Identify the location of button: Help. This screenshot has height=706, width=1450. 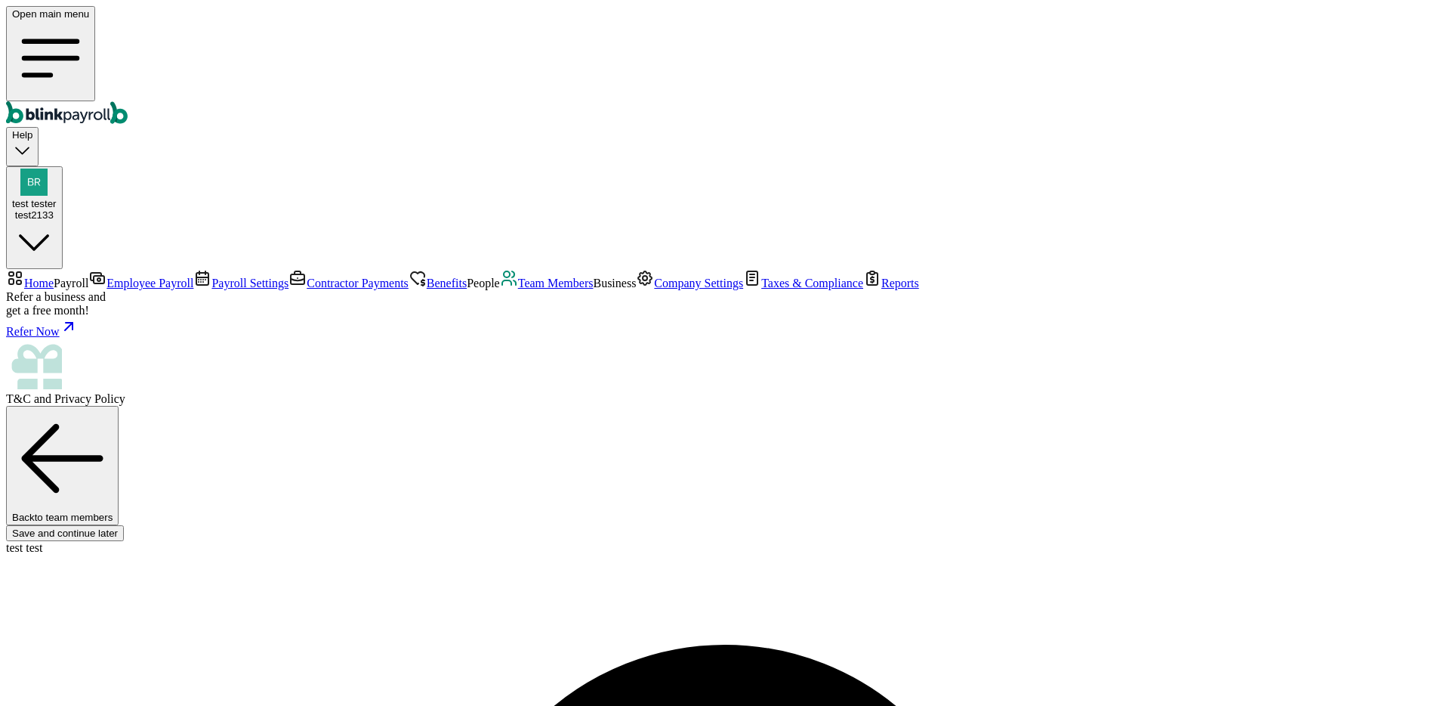
(22, 146).